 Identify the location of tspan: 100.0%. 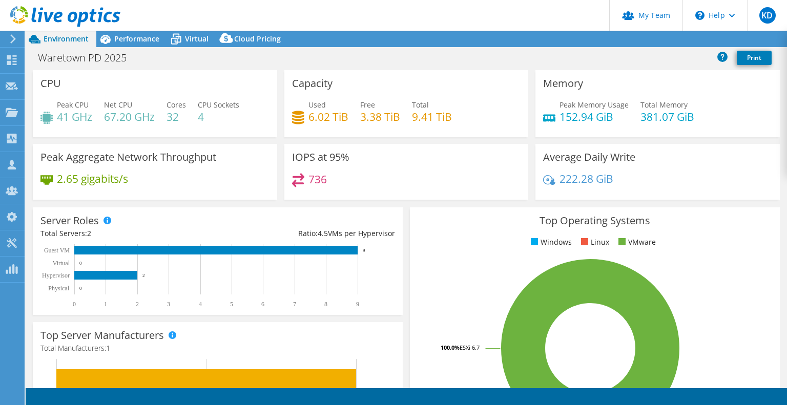
(450, 347).